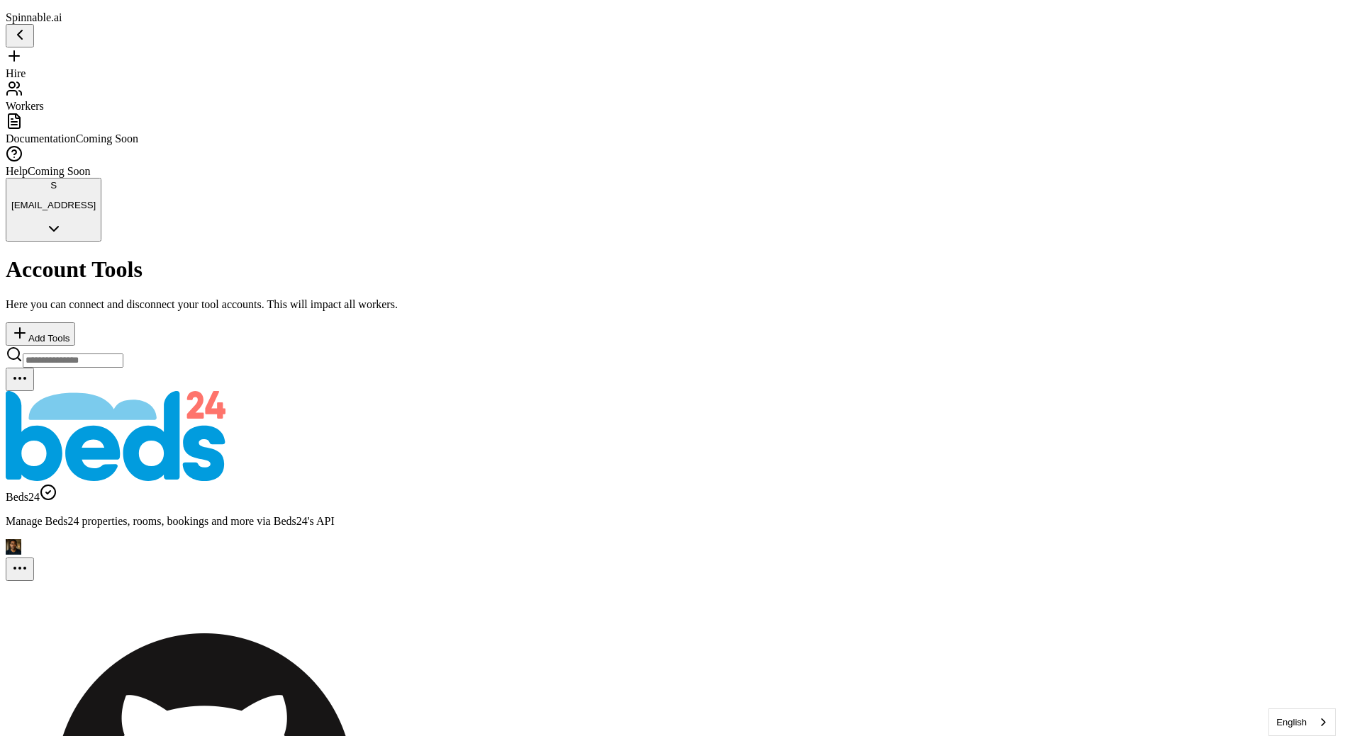 The height and width of the screenshot is (736, 1350). Describe the element at coordinates (34, 17) in the screenshot. I see `span: Spinnable` at that location.